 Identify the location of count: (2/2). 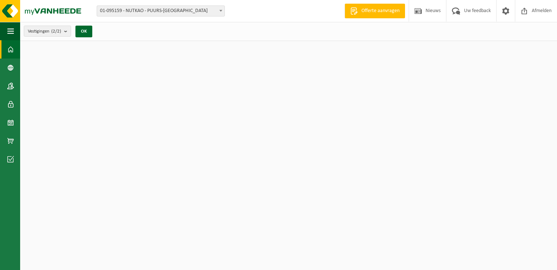
(56, 31).